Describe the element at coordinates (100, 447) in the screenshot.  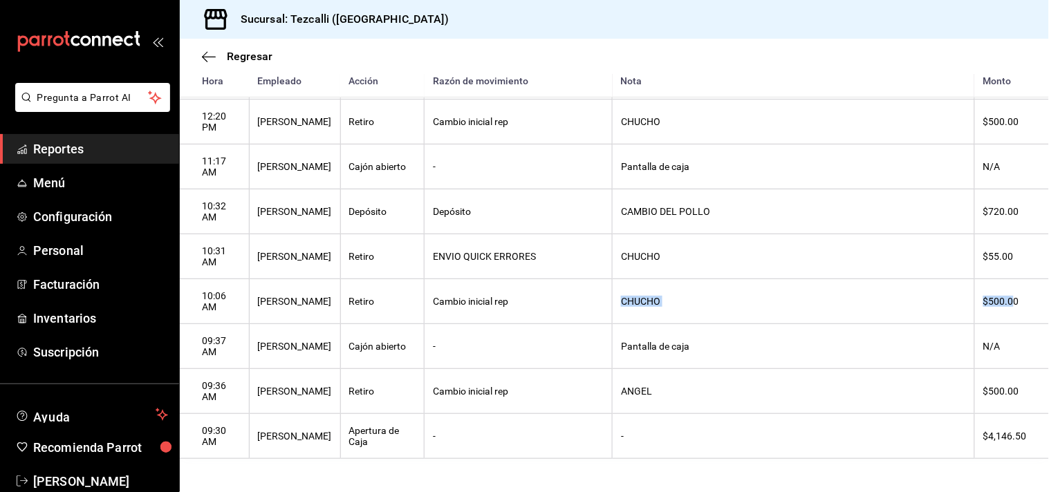
I see `span: Recomienda Parrot` at that location.